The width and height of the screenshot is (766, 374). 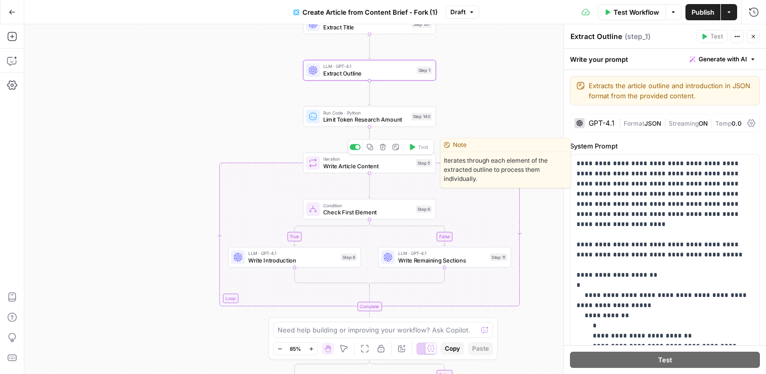 What do you see at coordinates (293, 260) in the screenshot?
I see `span: Write Introduction` at bounding box center [293, 260].